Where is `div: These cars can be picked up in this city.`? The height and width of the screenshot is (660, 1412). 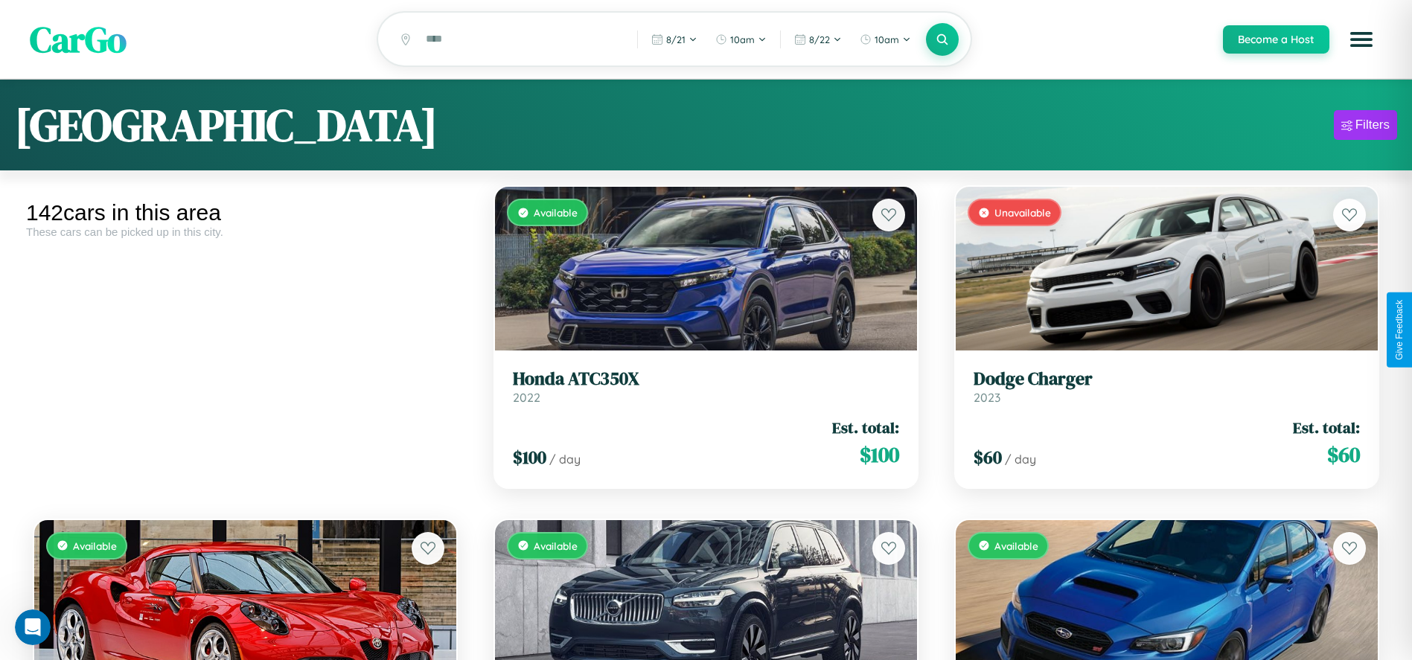 div: These cars can be picked up in this city. is located at coordinates (245, 232).